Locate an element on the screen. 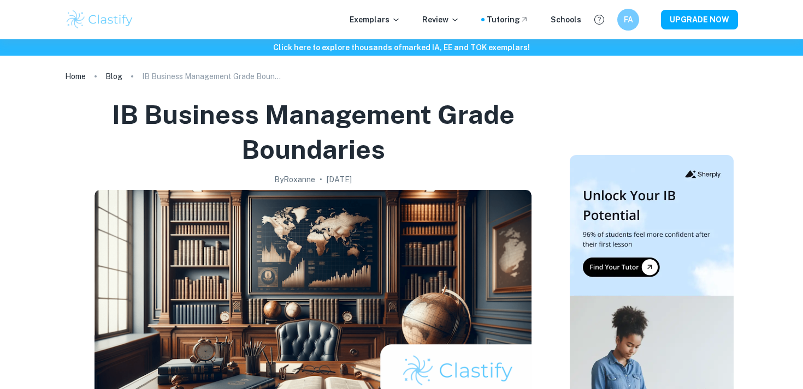 This screenshot has height=389, width=803. a: Schools is located at coordinates (566, 20).